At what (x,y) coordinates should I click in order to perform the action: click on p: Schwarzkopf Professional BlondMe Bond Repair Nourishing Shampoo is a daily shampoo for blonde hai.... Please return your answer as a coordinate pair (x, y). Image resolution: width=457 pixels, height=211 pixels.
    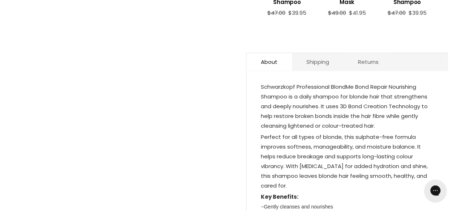
    Looking at the image, I should click on (347, 107).